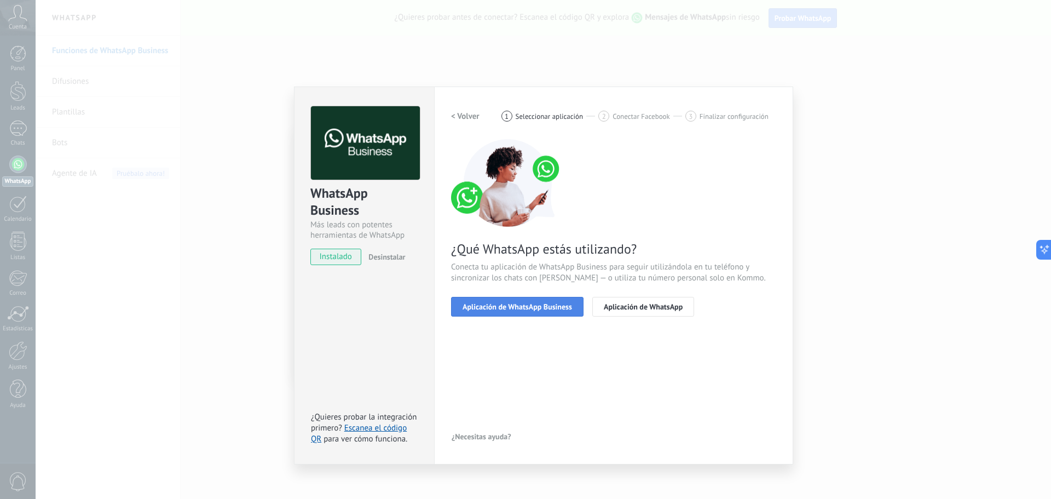 This screenshot has height=499, width=1051. I want to click on img: logo_main.png, so click(365, 143).